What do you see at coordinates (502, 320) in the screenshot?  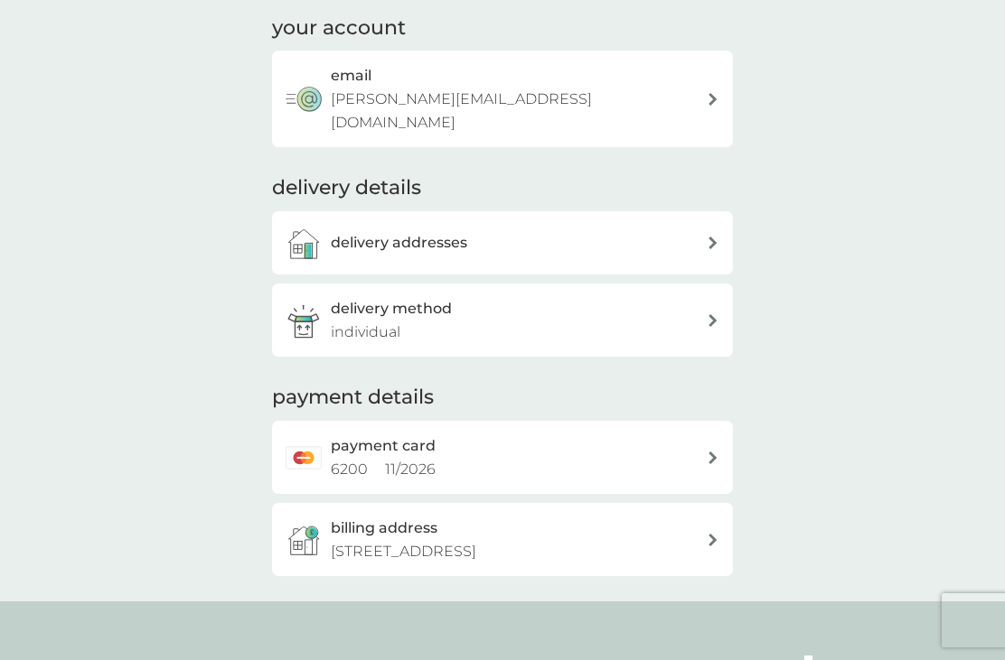 I see `a: delivery methodindividual` at bounding box center [502, 320].